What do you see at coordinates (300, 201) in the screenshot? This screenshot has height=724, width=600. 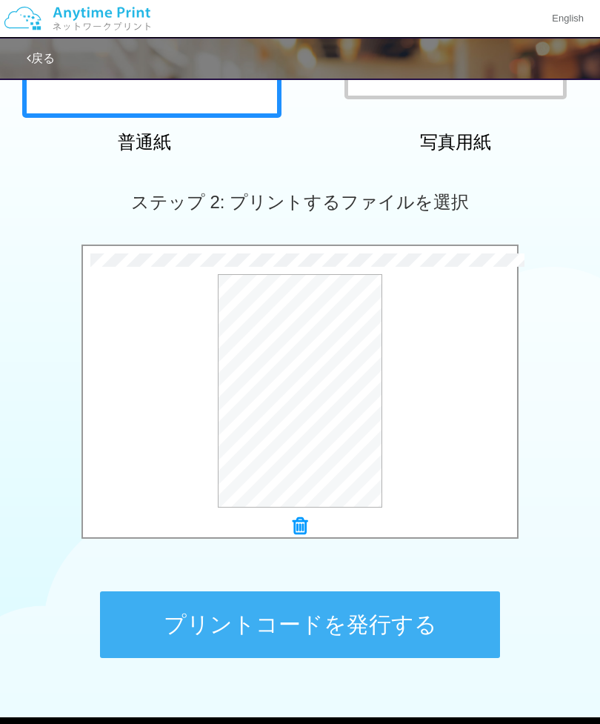 I see `span: ステップ 2: プリントするファイルを選択` at bounding box center [300, 201].